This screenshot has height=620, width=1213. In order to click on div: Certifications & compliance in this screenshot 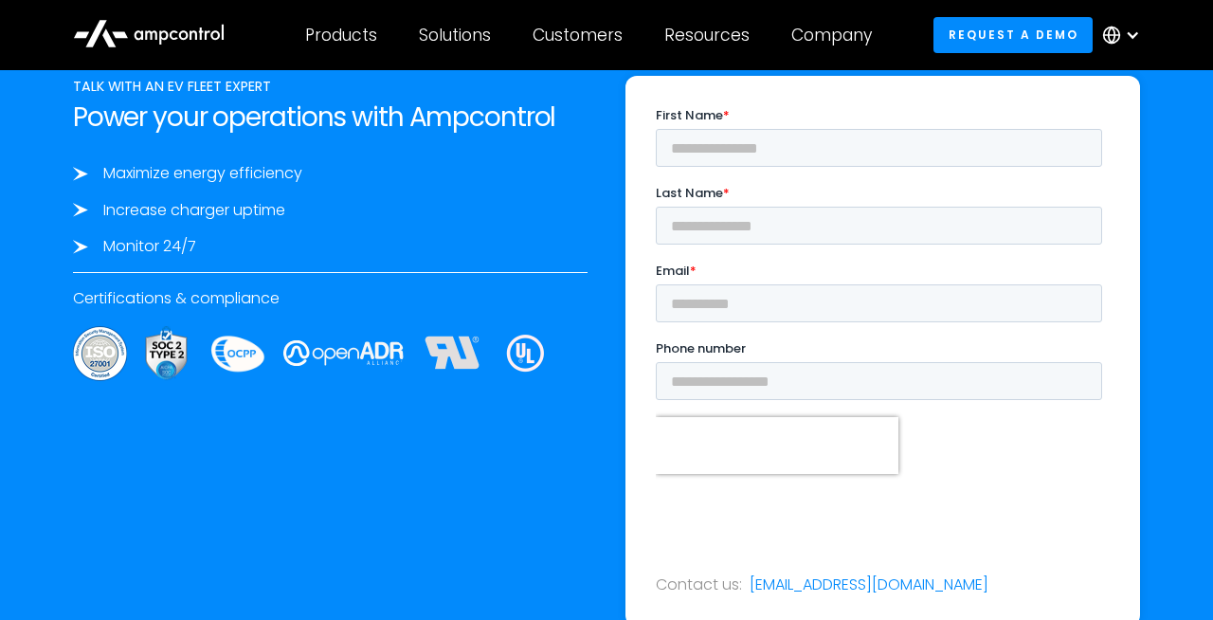, I will do `click(330, 299)`.